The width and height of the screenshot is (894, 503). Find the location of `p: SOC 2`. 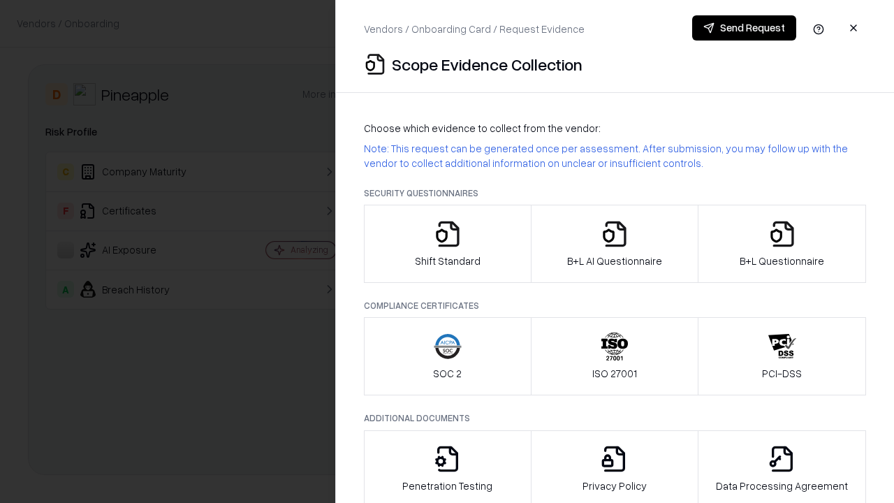

p: SOC 2 is located at coordinates (447, 373).